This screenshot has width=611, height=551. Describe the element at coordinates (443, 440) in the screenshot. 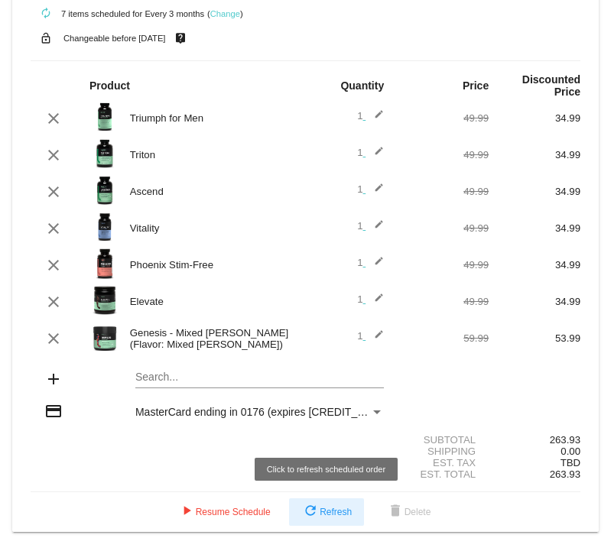

I see `div: Subtotal` at that location.